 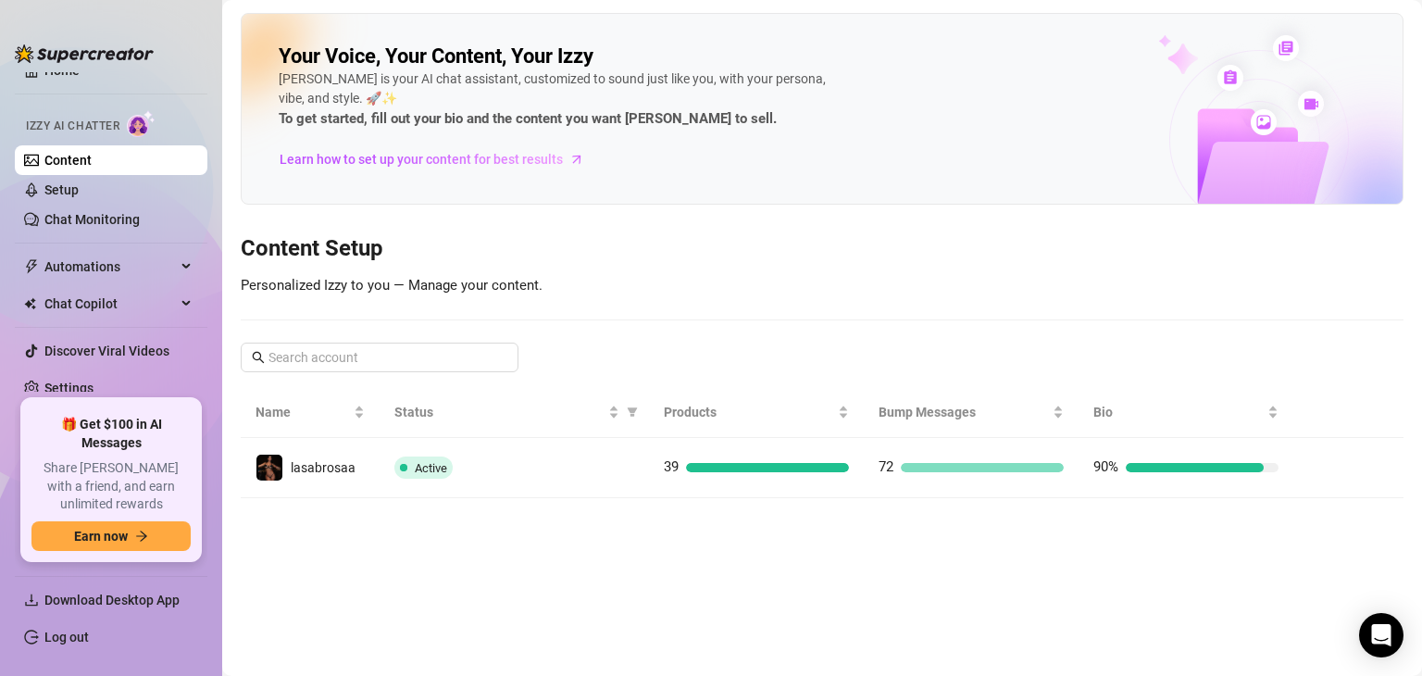 What do you see at coordinates (886, 466) in the screenshot?
I see `span: 72` at bounding box center [886, 466].